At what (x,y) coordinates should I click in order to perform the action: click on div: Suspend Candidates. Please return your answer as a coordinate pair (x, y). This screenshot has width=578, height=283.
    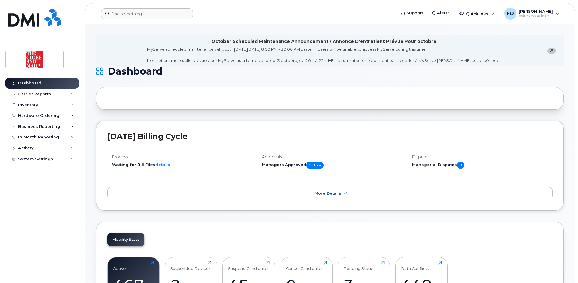
    Looking at the image, I should click on (249, 265).